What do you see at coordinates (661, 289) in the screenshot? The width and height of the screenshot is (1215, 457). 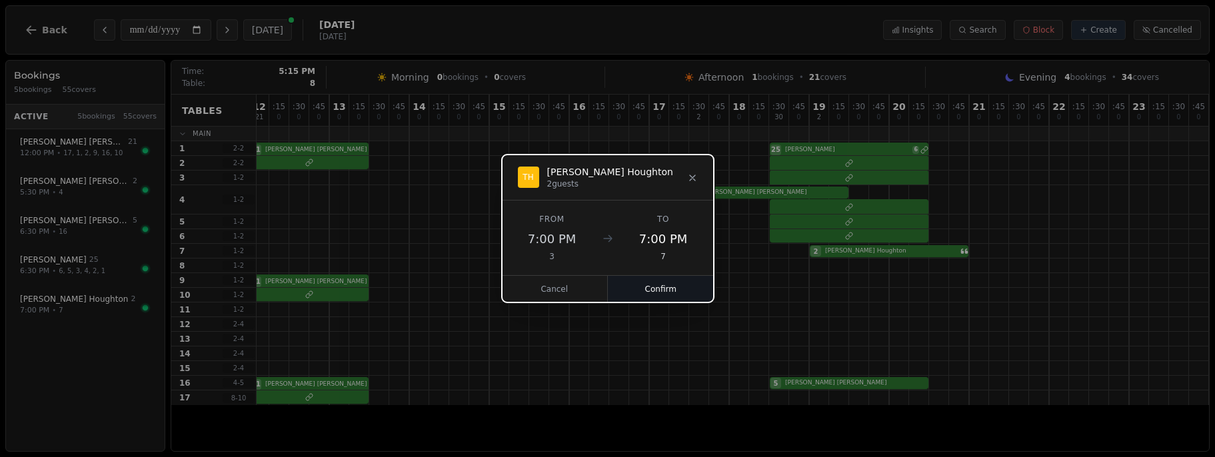 I see `button: Confirm` at bounding box center [661, 289].